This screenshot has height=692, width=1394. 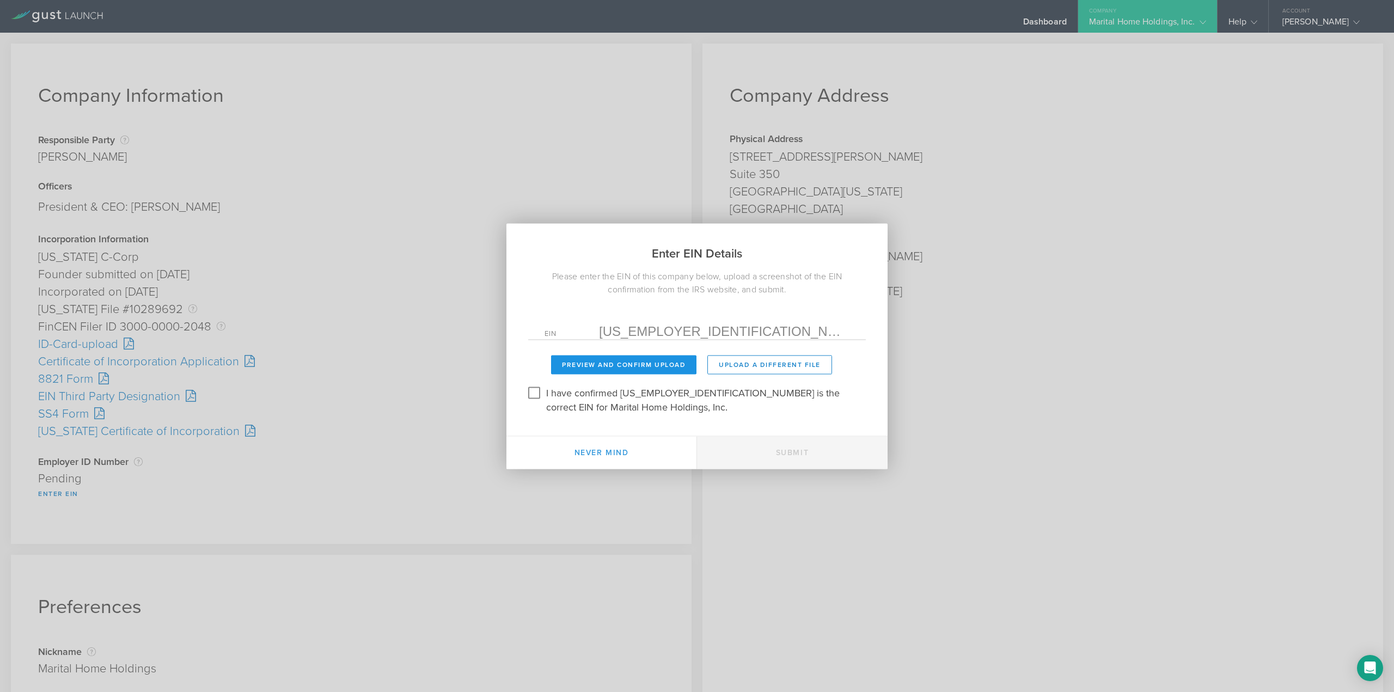 What do you see at coordinates (1371, 668) in the screenshot?
I see `div: Open Intercom Messenger` at bounding box center [1371, 668].